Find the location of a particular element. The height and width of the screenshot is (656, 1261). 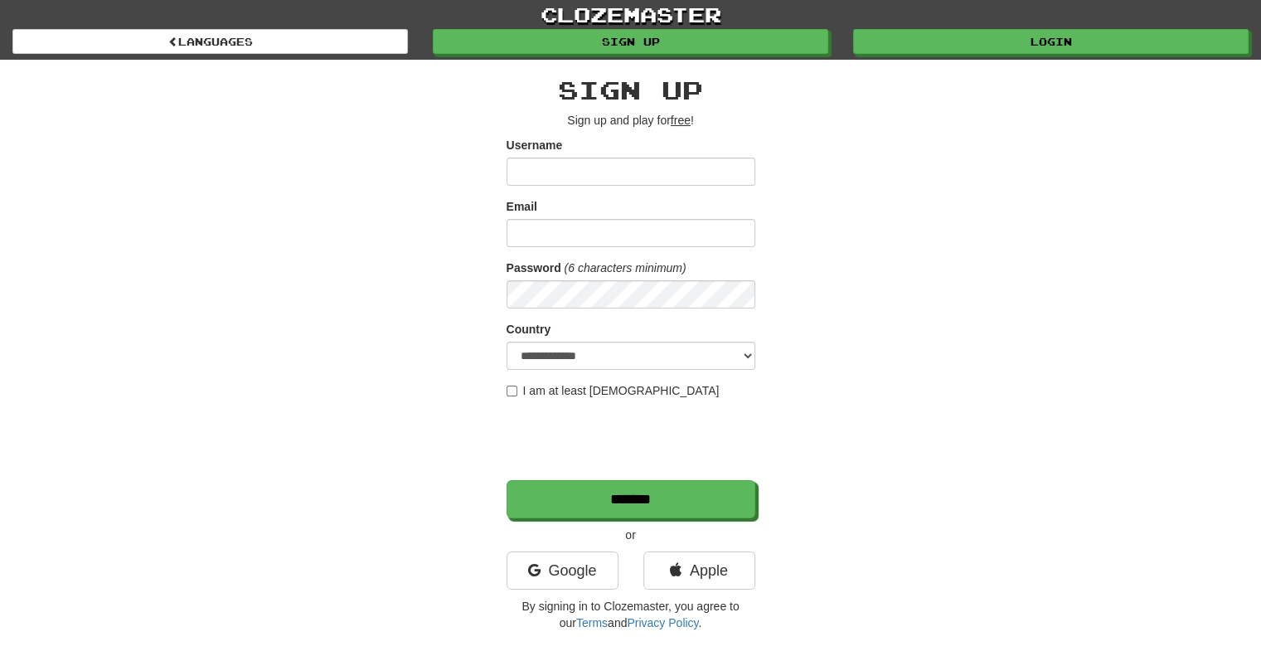

a: Apple is located at coordinates (699, 571).